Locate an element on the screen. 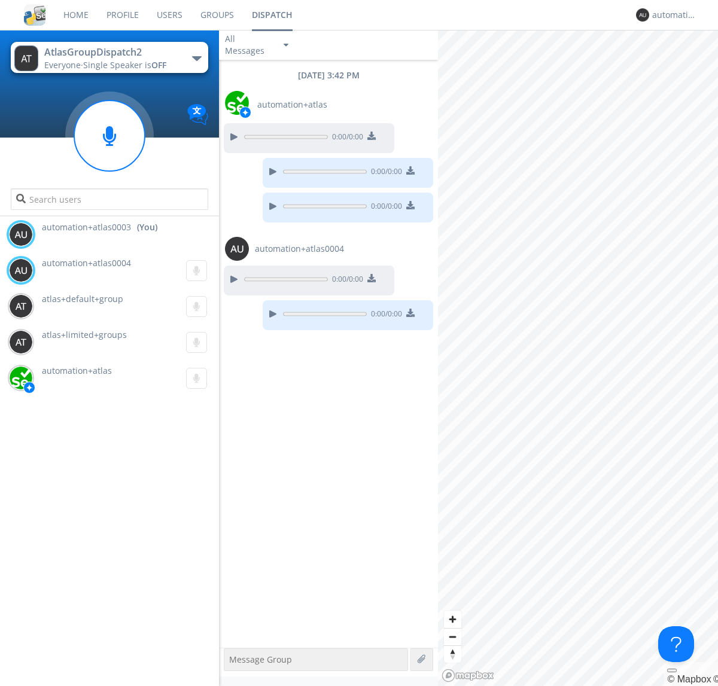  button: Reset bearing to north is located at coordinates (452, 654).